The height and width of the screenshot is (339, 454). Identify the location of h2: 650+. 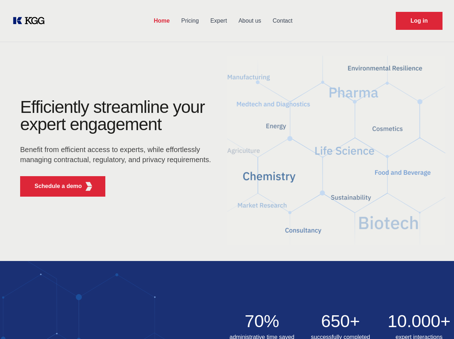
(340, 321).